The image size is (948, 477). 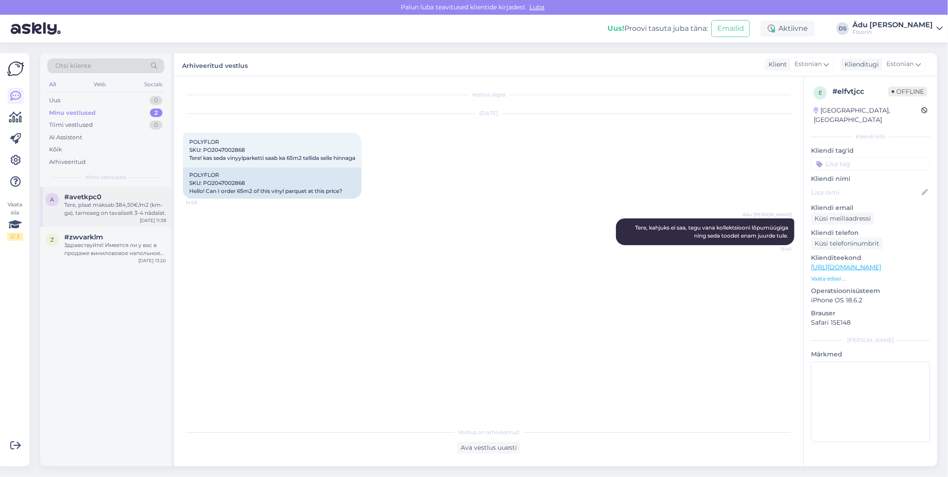 I want to click on p: Brauser, so click(x=870, y=313).